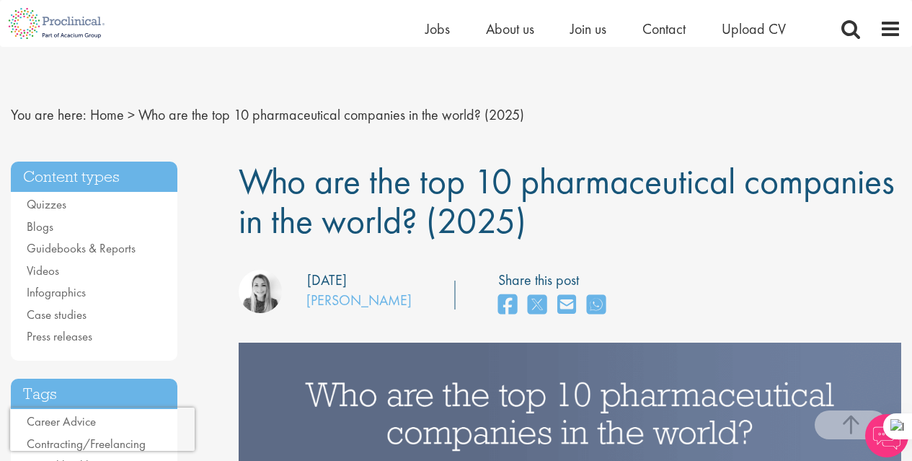 The height and width of the screenshot is (461, 912). Describe the element at coordinates (107, 115) in the screenshot. I see `a: breadcrumb link` at that location.